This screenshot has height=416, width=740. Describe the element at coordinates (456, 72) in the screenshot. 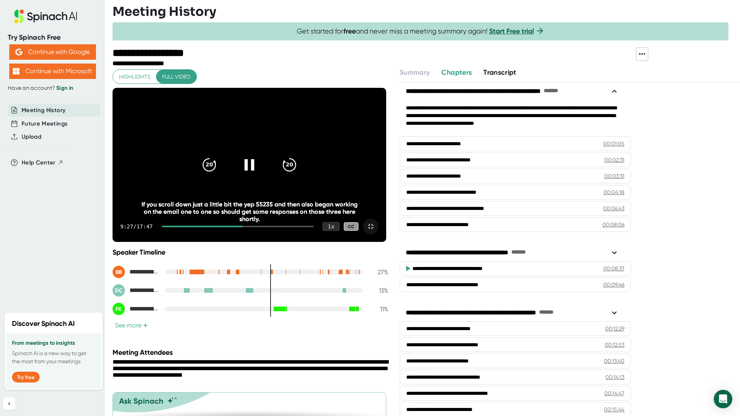

I see `button: Chapters` at that location.